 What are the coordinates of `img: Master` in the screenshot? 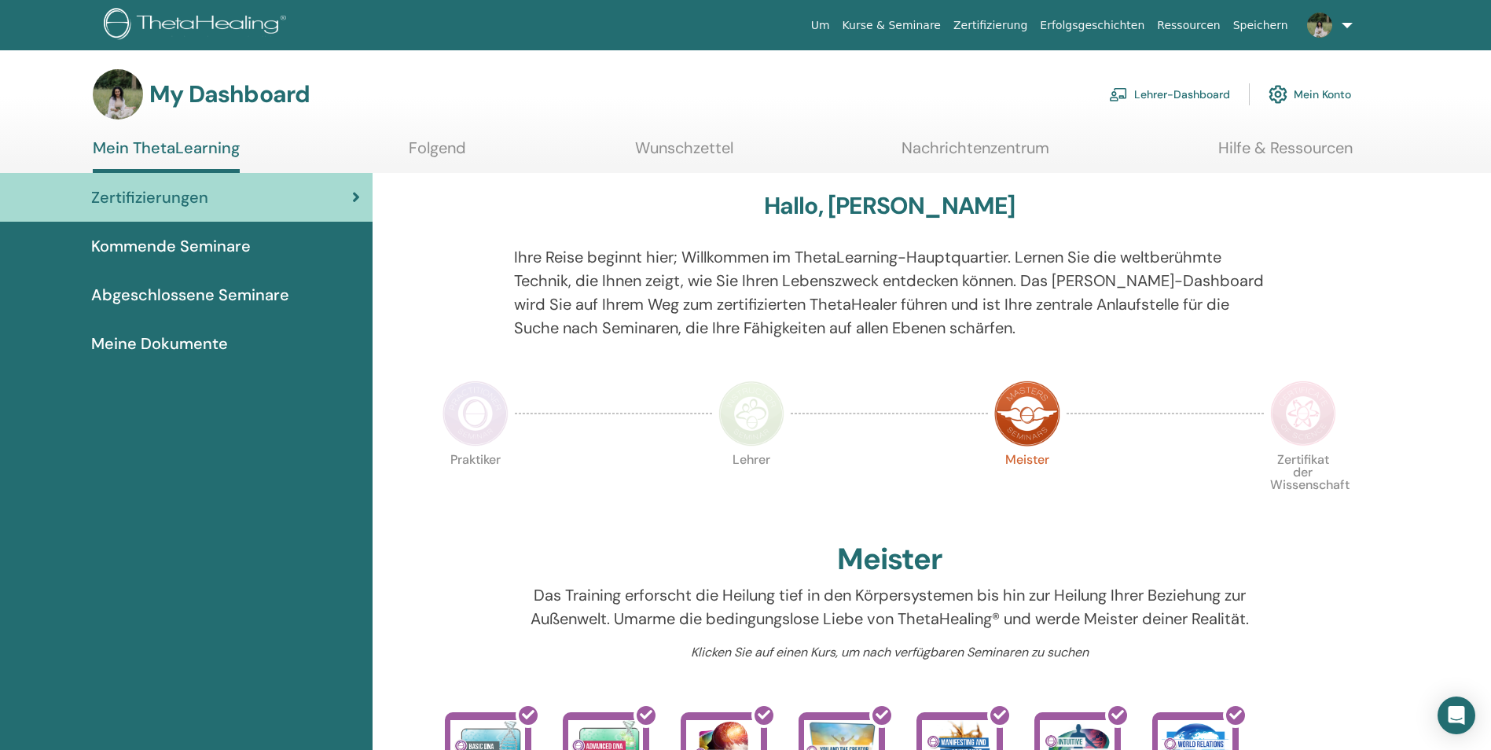 It's located at (1027, 413).